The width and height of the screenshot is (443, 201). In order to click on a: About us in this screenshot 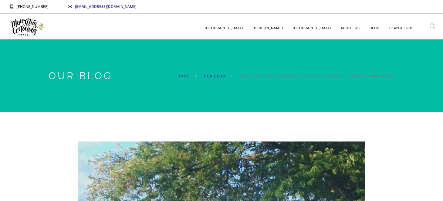, I will do `click(350, 25)`.